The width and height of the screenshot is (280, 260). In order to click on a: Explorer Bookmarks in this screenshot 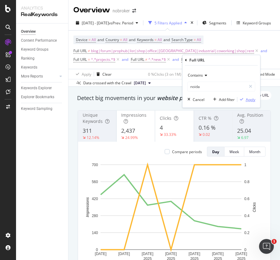, I will do `click(42, 97)`.